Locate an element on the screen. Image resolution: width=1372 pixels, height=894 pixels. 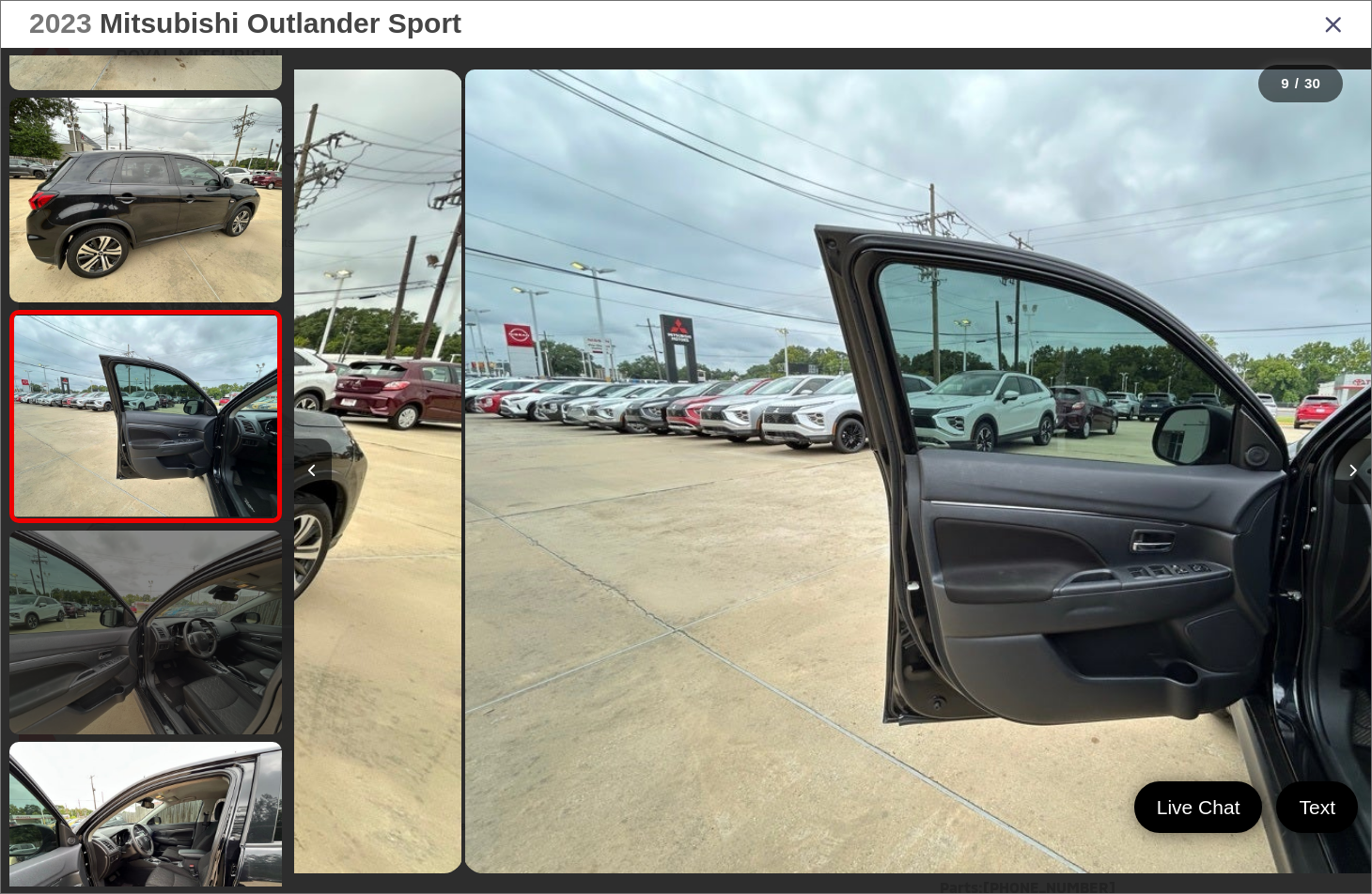
span: Live Chat is located at coordinates (1198, 807).